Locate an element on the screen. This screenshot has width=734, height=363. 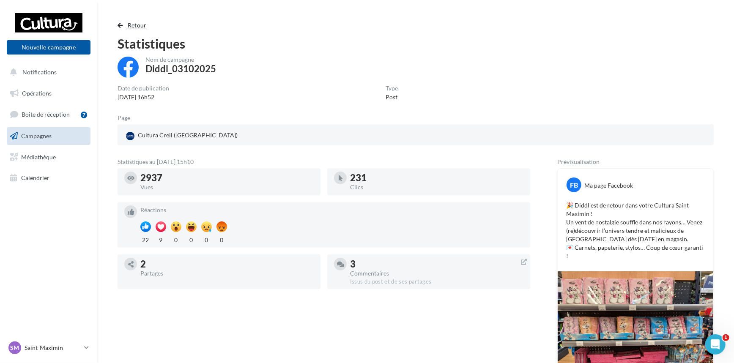
div: 9 is located at coordinates (161, 239).